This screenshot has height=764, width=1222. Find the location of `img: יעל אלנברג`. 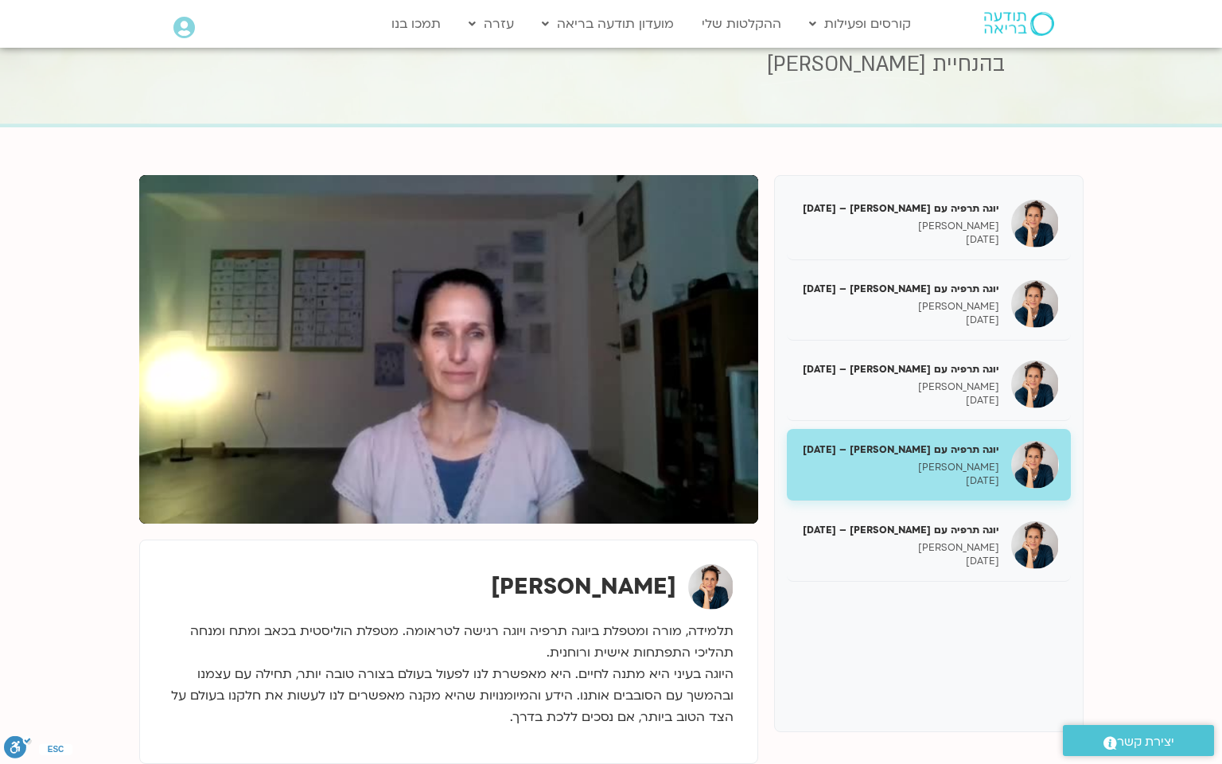

img: יעל אלנברג is located at coordinates (710, 586).